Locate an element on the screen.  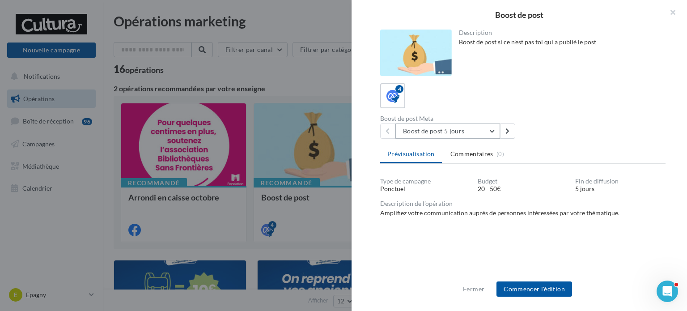
div: Boost de post si ce n'est pas toi qui a publié le post is located at coordinates (558, 42).